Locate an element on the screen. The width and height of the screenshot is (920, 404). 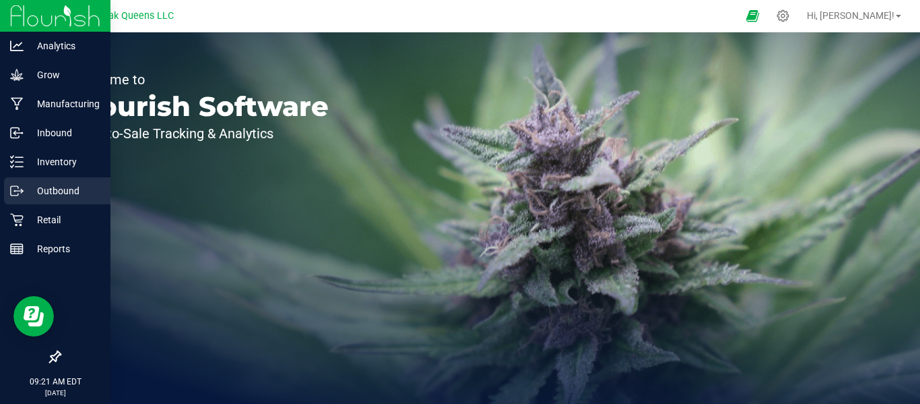
inline-svg: Reports is located at coordinates (17, 249).